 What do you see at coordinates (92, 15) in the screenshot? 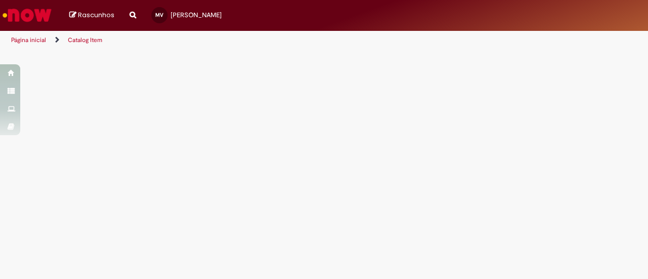
I see `a: Rascunhos` at bounding box center [92, 15].